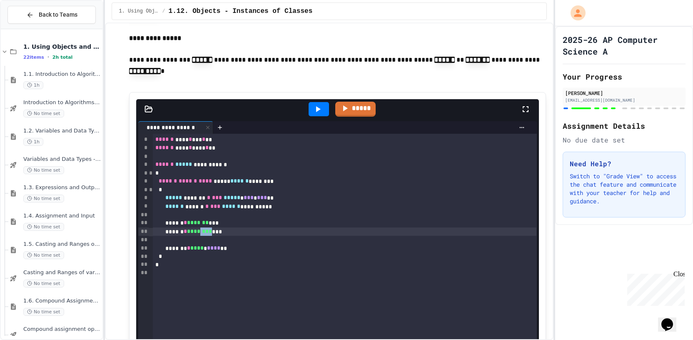  Describe the element at coordinates (62, 329) in the screenshot. I see `span: Compound assignment operators - Quiz` at that location.